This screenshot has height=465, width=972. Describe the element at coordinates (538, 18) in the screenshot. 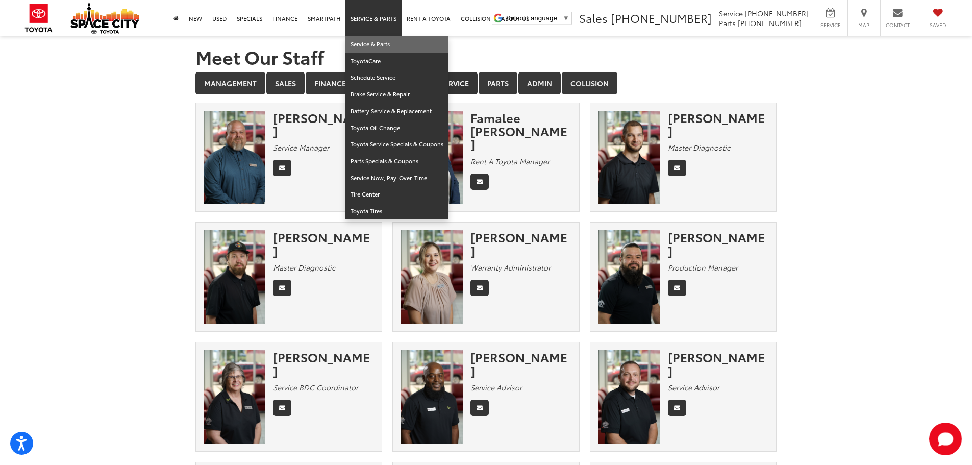

I see `a: Select Language​` at that location.